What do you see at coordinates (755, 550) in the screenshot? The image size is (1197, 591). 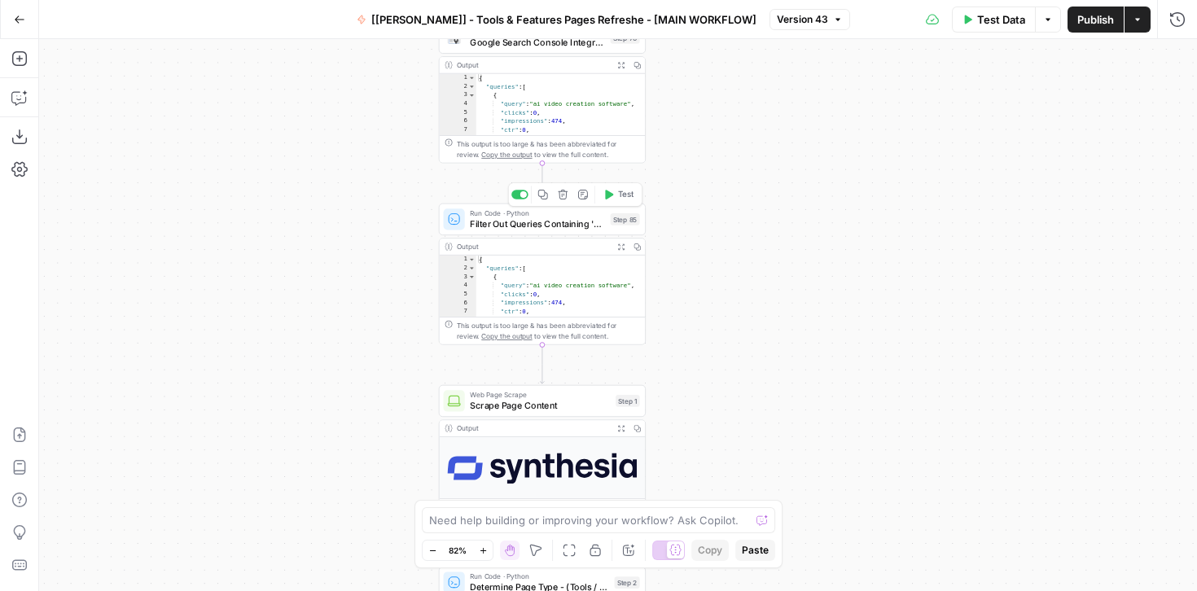 I see `button: Paste` at bounding box center [755, 550].